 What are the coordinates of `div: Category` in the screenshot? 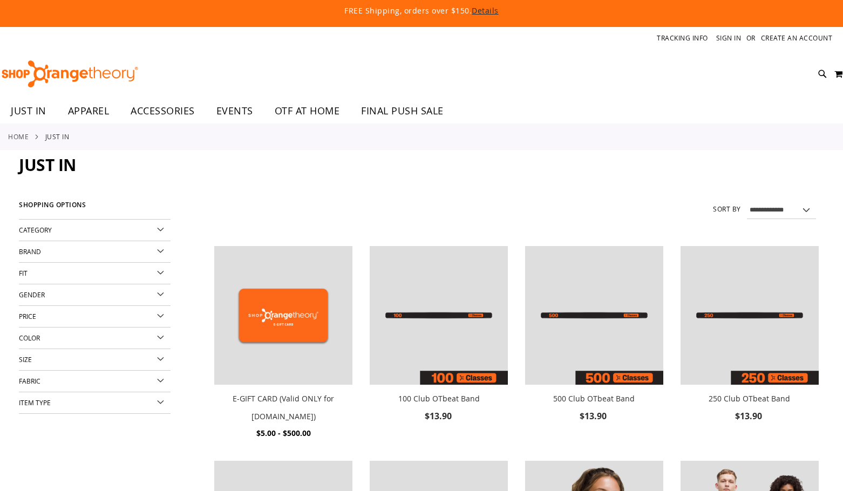 It's located at (94, 230).